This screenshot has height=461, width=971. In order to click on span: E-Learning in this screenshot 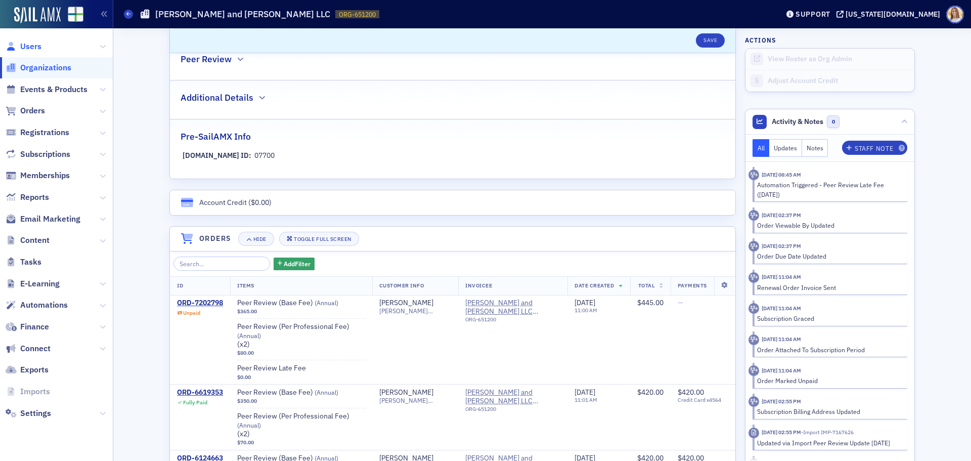, I will do `click(40, 284)`.